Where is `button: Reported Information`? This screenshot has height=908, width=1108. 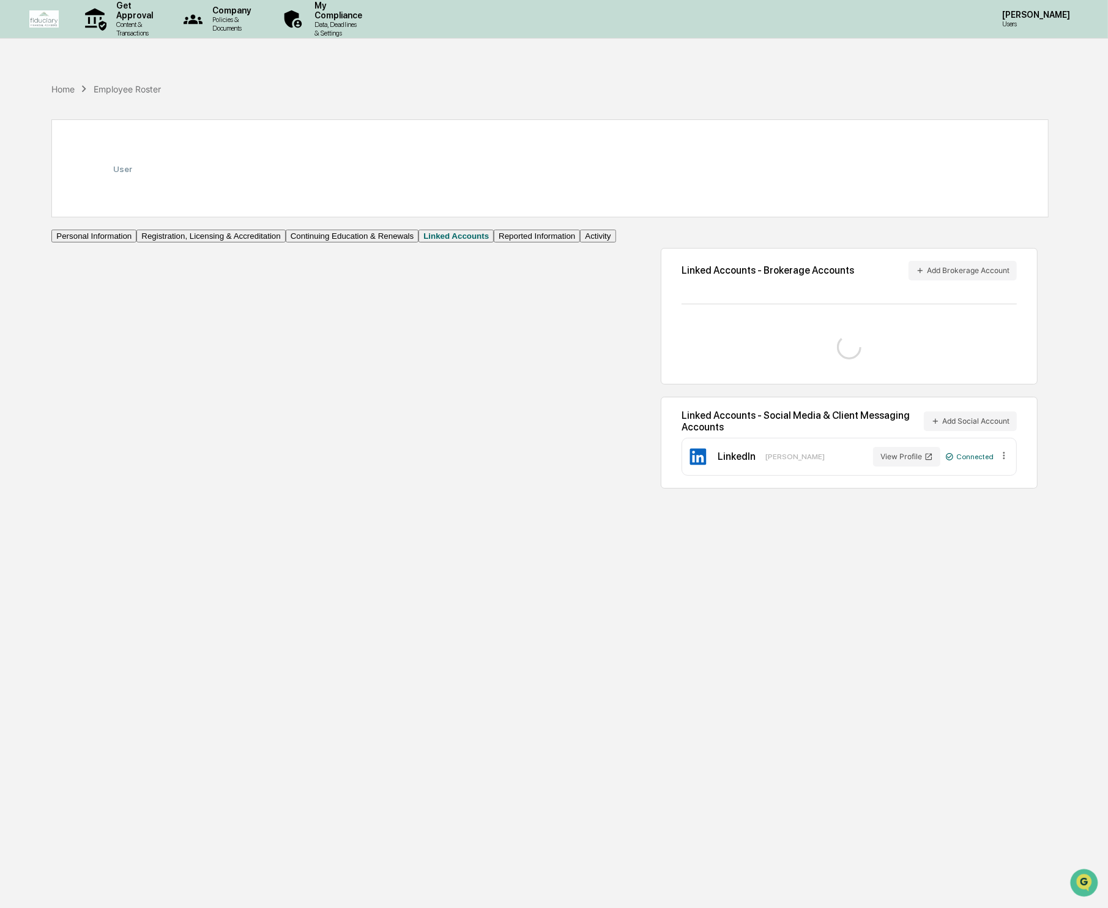 button: Reported Information is located at coordinates (537, 236).